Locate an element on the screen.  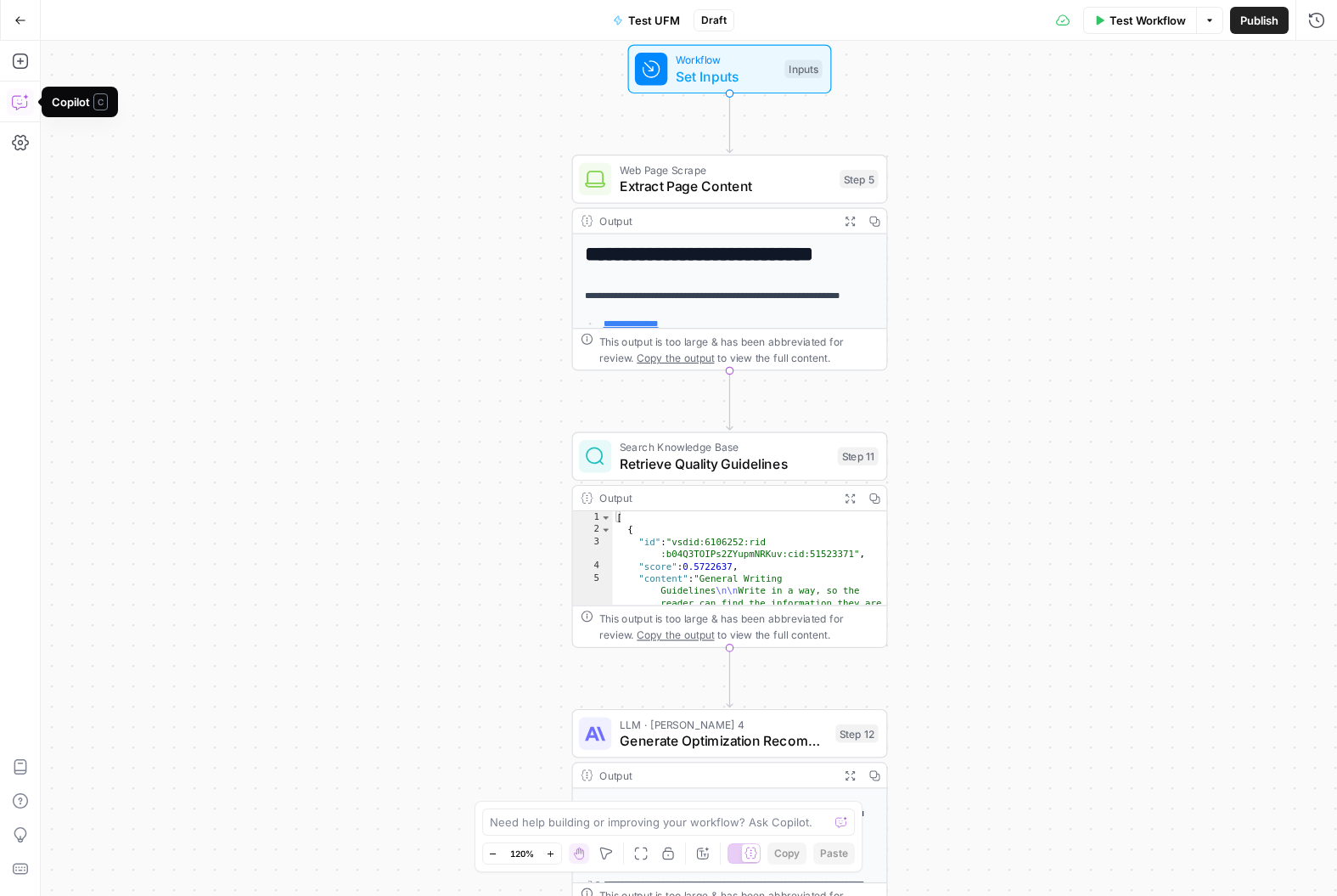
span: Retrieve Quality Guidelines is located at coordinates (724, 464).